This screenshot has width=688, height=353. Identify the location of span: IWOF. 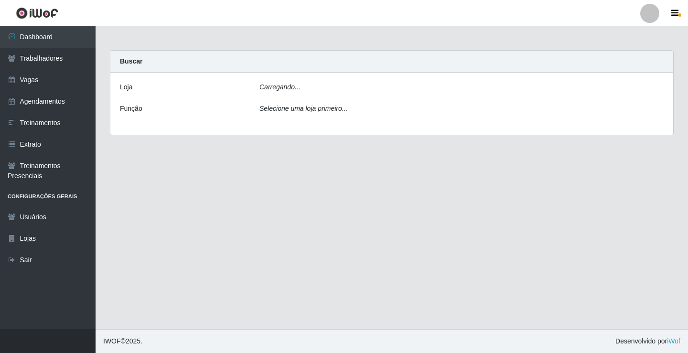
(112, 341).